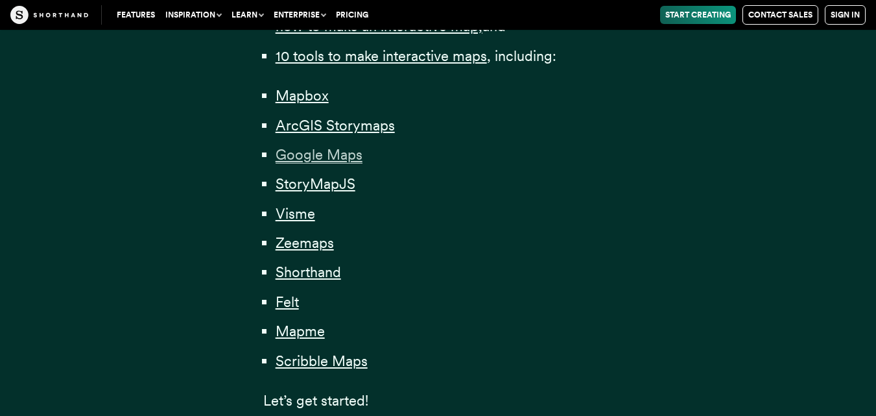 The width and height of the screenshot is (876, 416). I want to click on a: Mapbox, so click(302, 95).